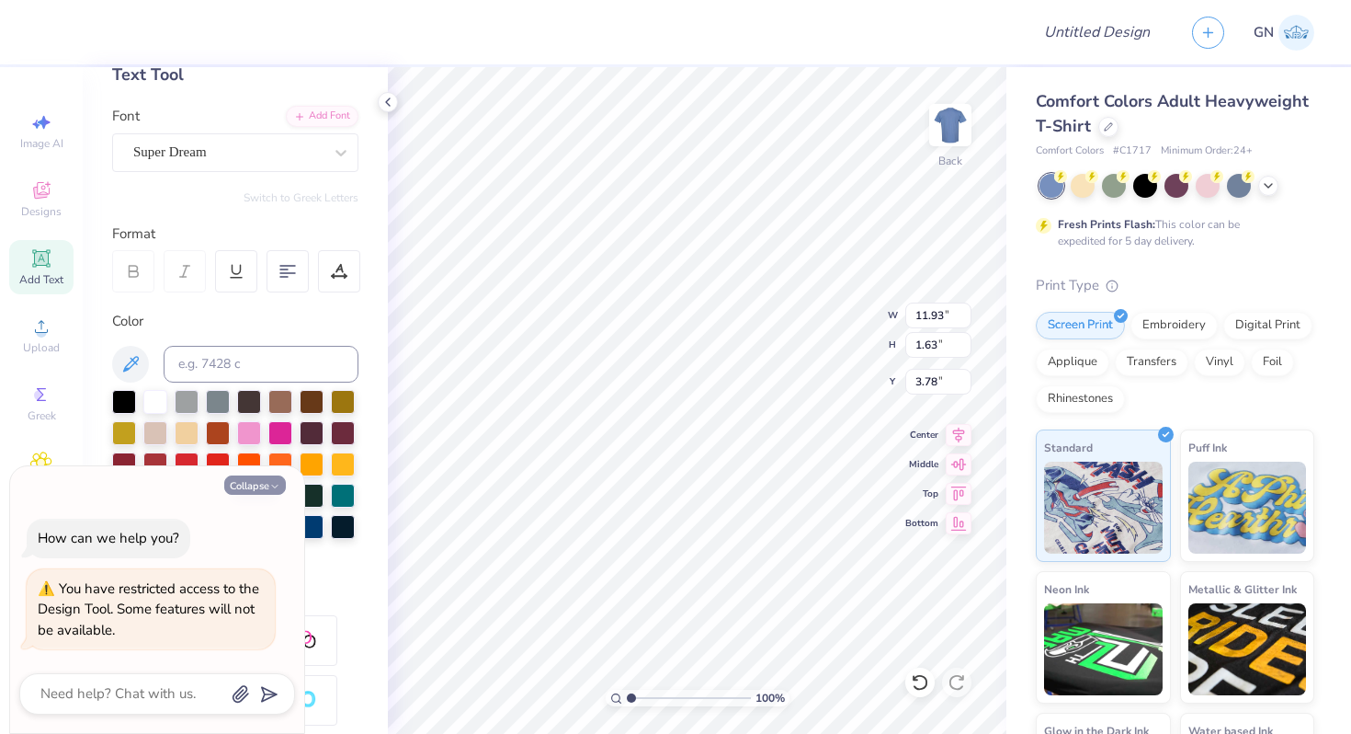 The height and width of the screenshot is (734, 1351). What do you see at coordinates (1107, 224) in the screenshot?
I see `strong: Fresh Prints Flash:` at bounding box center [1107, 224].